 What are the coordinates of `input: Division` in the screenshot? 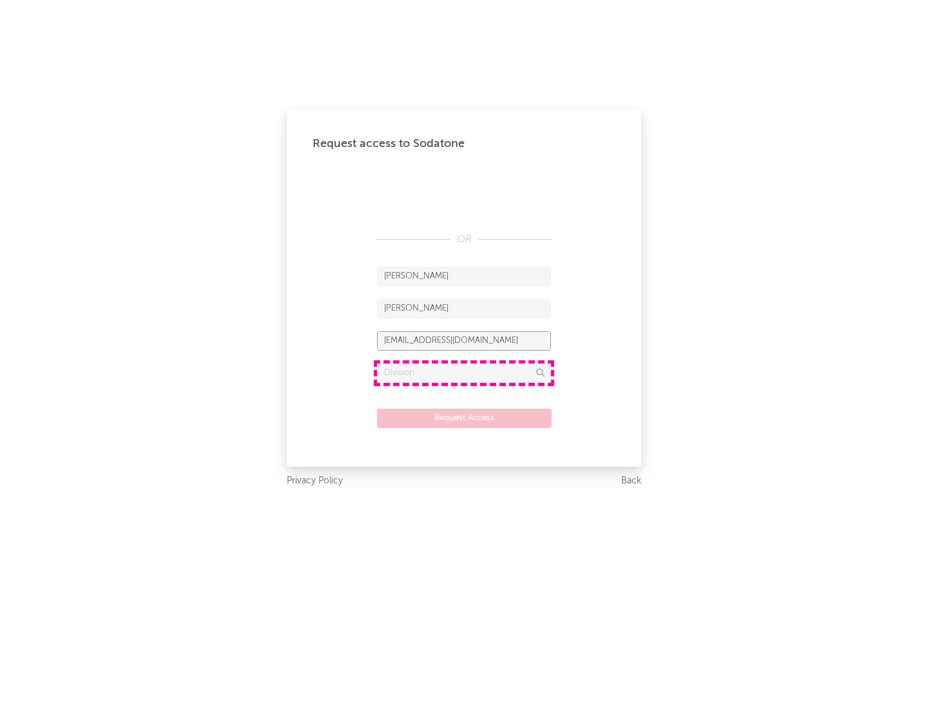 It's located at (464, 373).